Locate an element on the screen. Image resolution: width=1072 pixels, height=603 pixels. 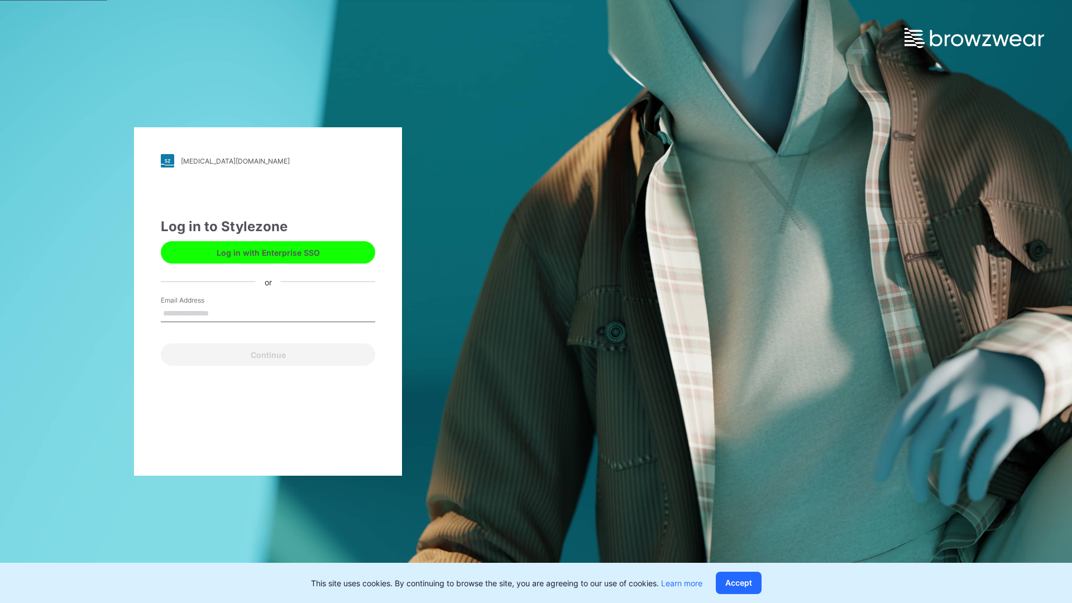
div: or is located at coordinates (268, 281).